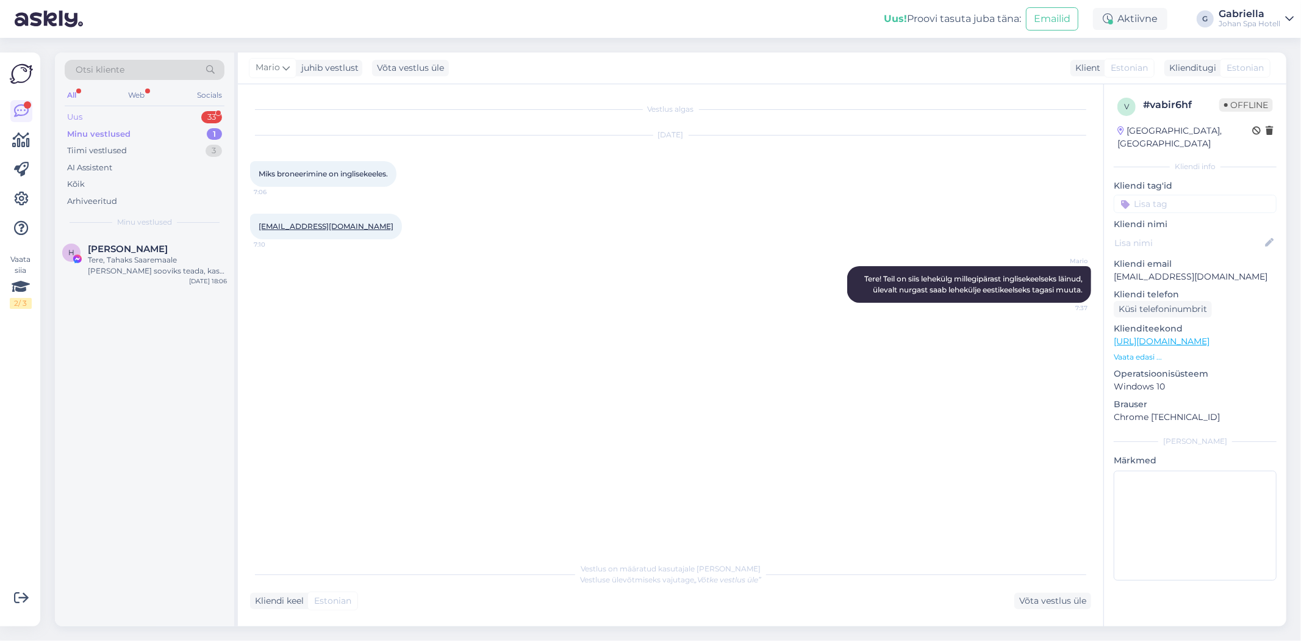 This screenshot has height=641, width=1301. Describe the element at coordinates (214, 151) in the screenshot. I see `div: 3` at that location.